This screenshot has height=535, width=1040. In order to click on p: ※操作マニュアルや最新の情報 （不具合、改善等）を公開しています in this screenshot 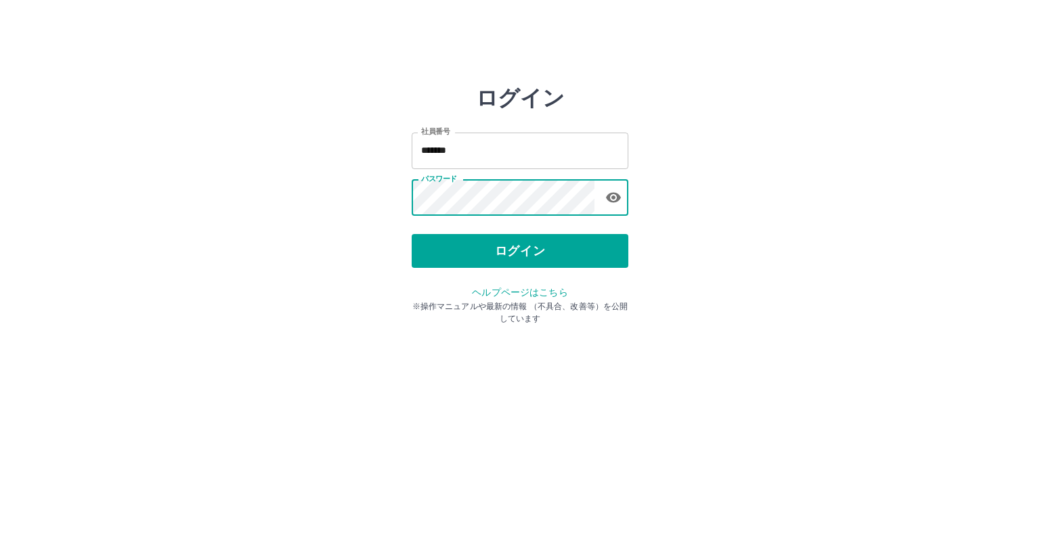, I will do `click(520, 313)`.